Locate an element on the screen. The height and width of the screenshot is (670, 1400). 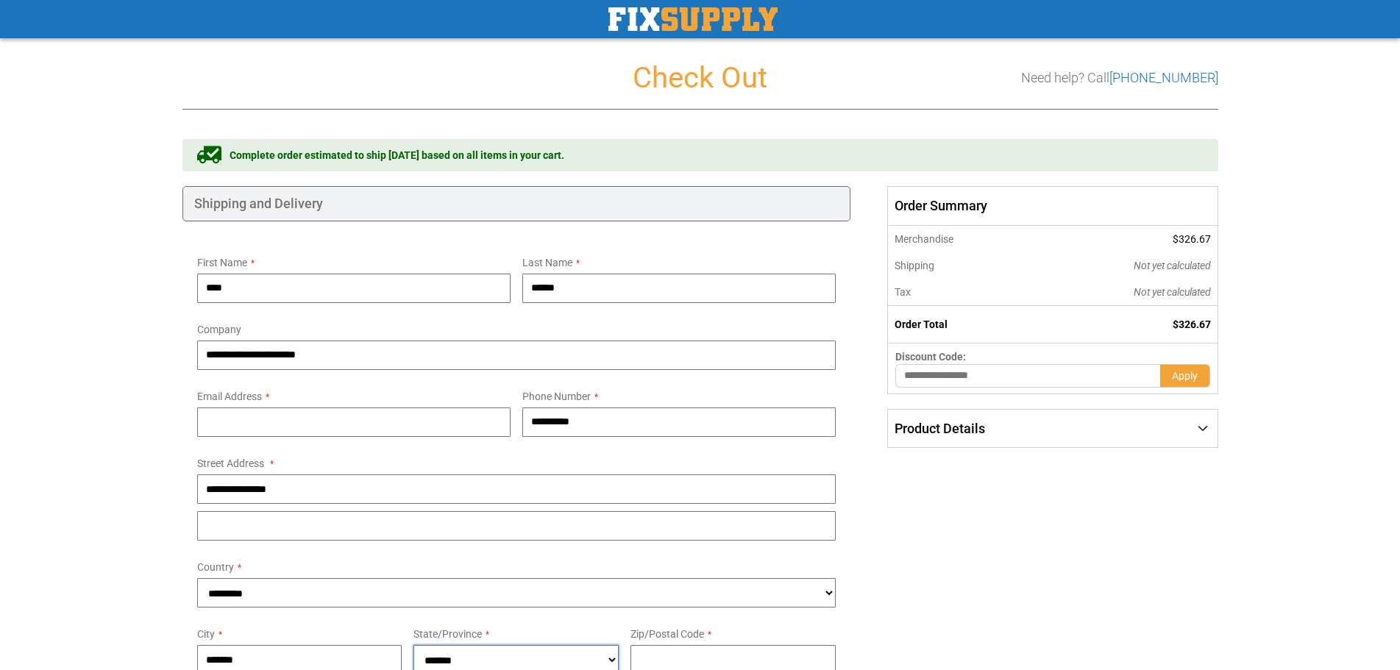
span: Shipping is located at coordinates (914, 265).